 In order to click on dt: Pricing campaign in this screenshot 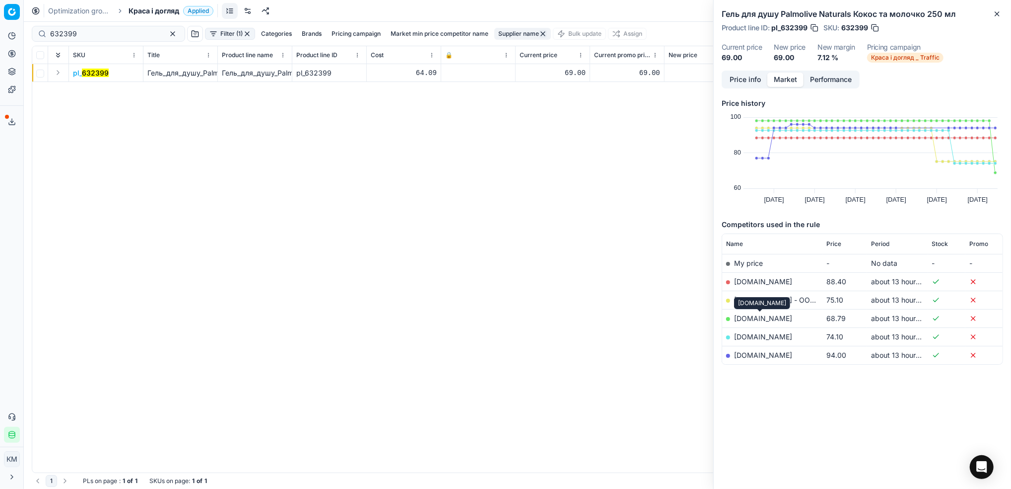, I will do `click(906, 47)`.